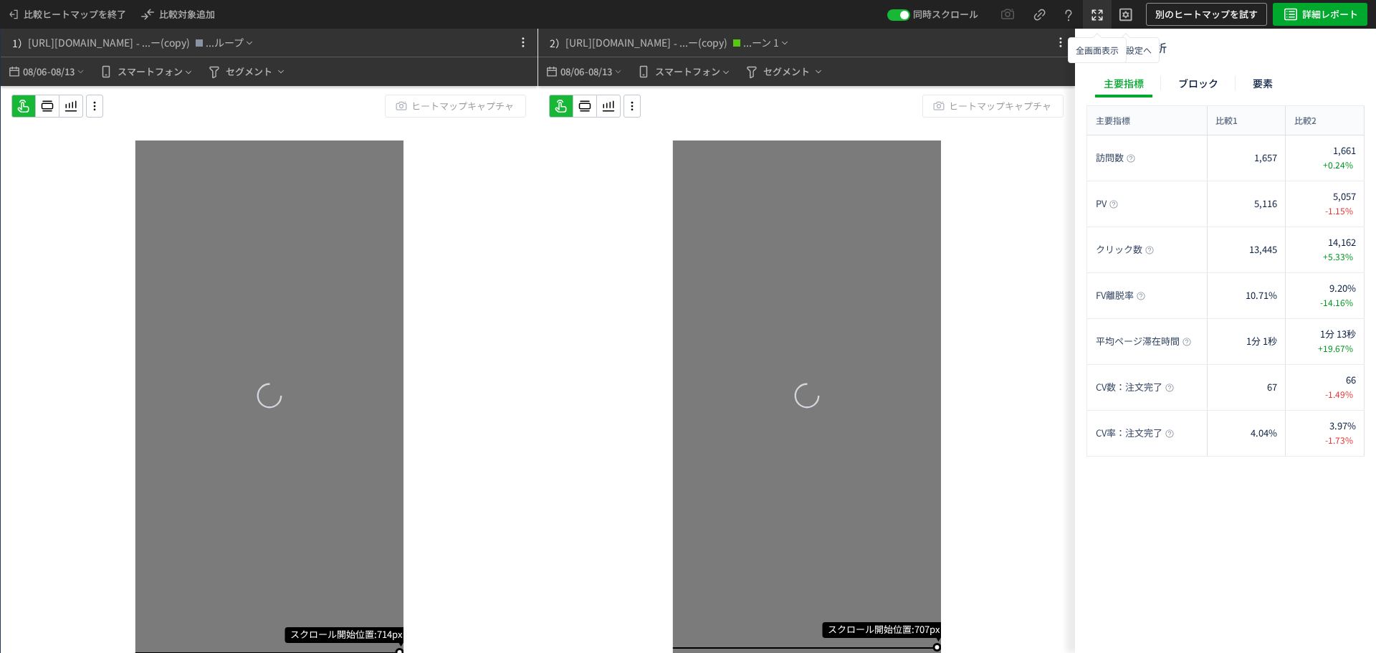 The image size is (1376, 653). I want to click on button: 別のヒートマップを試す, so click(1206, 14).